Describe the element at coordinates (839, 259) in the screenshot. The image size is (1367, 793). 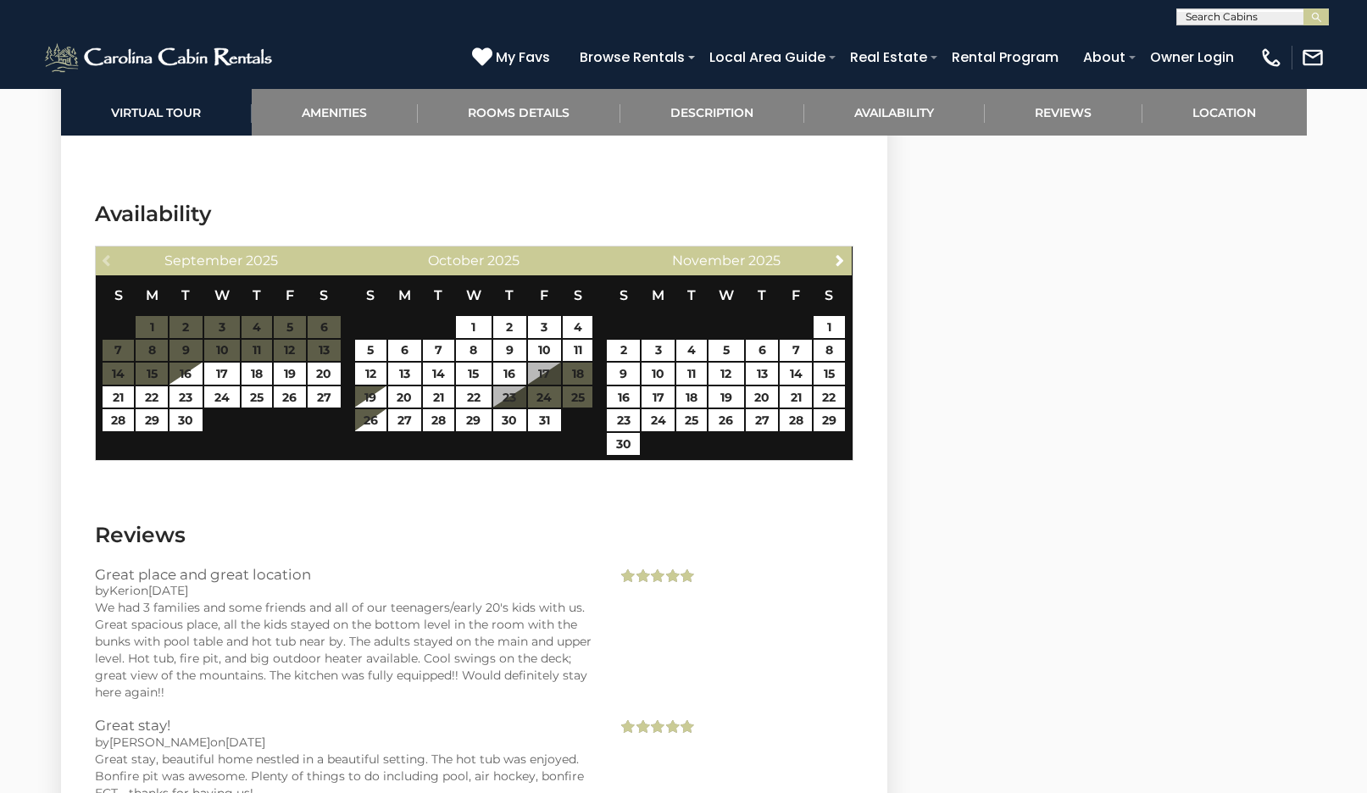
I see `a: Next` at that location.